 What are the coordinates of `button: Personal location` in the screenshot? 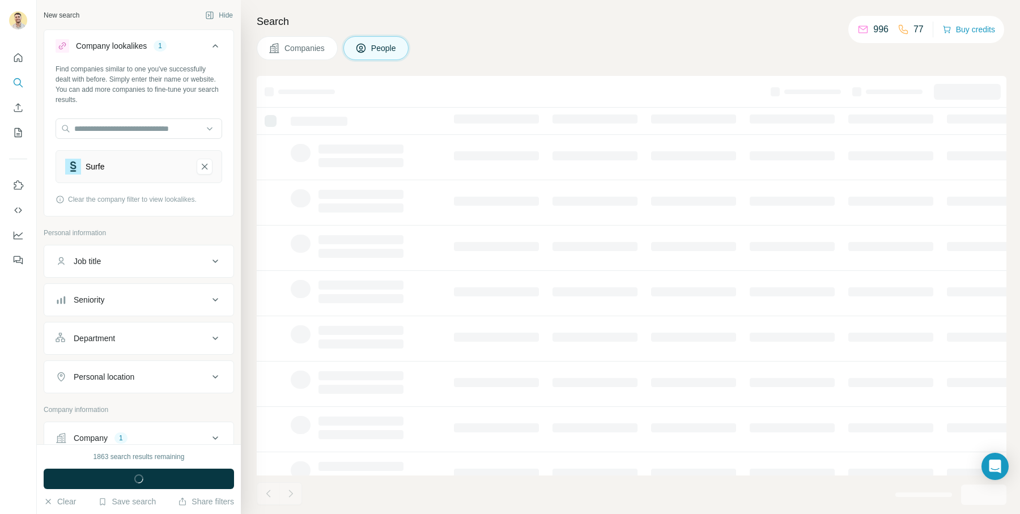 It's located at (139, 377).